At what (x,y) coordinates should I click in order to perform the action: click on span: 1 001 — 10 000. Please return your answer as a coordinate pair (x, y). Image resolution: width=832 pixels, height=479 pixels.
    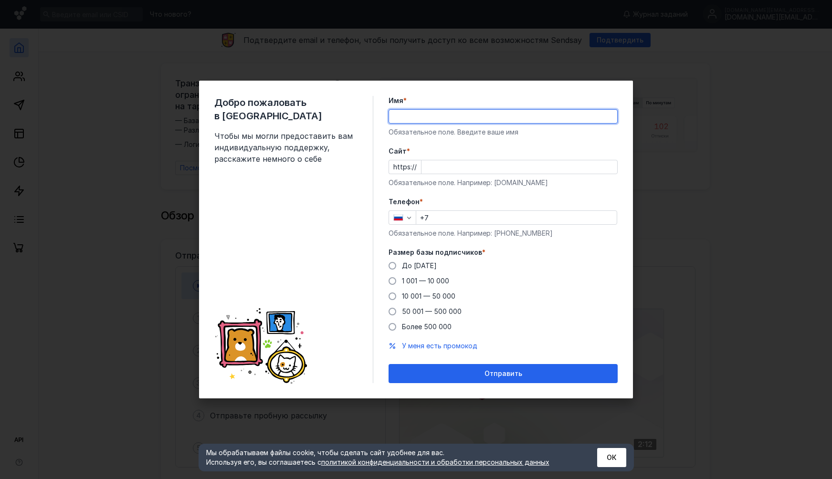
    Looking at the image, I should click on (425, 281).